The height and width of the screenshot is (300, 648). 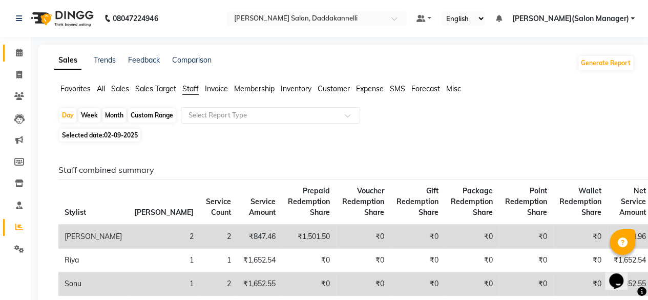 I want to click on span: Forecast, so click(x=426, y=89).